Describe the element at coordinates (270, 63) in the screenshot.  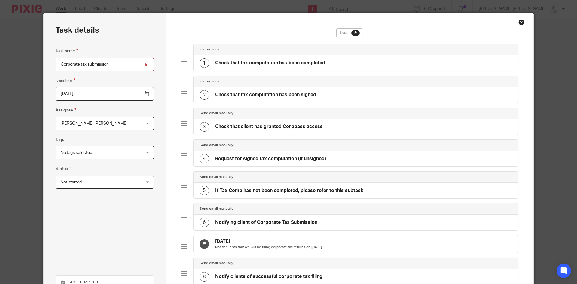
I see `h4: Check that tax computation has been completed` at that location.